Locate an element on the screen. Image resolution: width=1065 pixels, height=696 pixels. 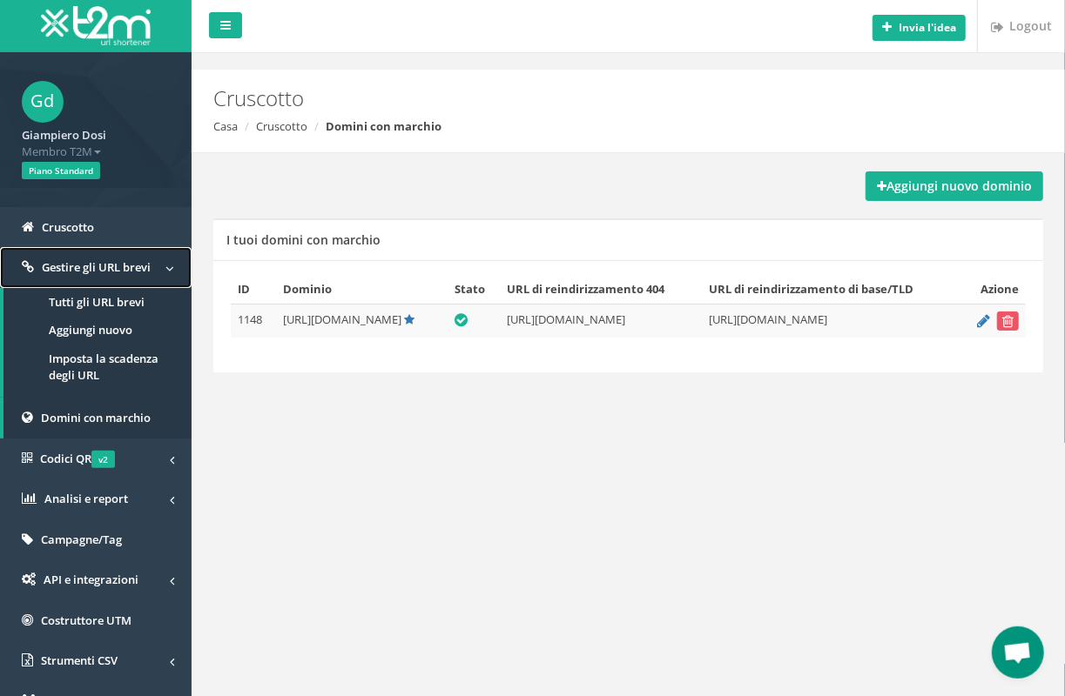
span: Gestire gli URL brevi is located at coordinates (96, 267).